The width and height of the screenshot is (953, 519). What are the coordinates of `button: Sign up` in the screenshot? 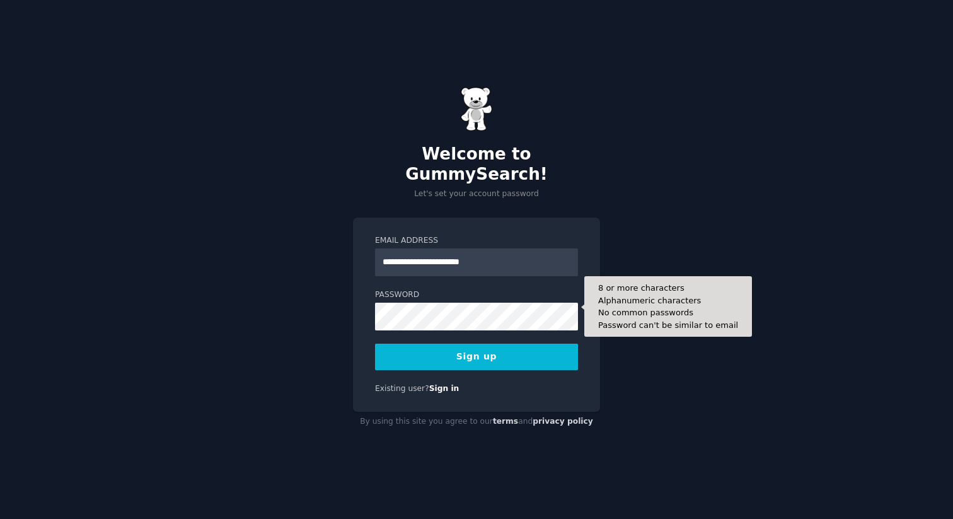 It's located at (477, 357).